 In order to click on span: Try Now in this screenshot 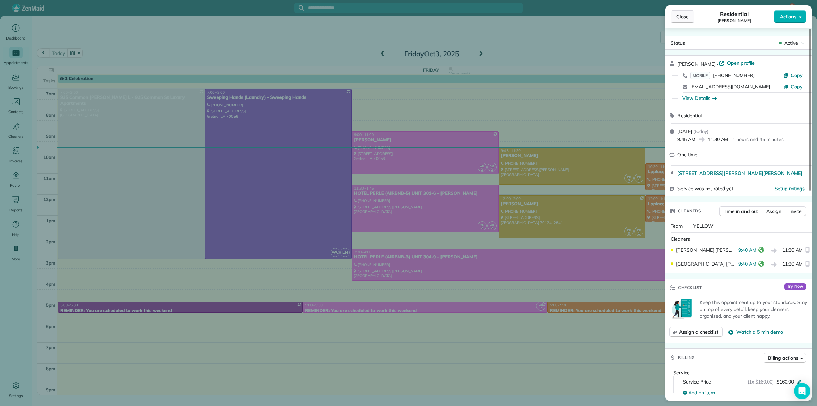, I will do `click(796, 286)`.